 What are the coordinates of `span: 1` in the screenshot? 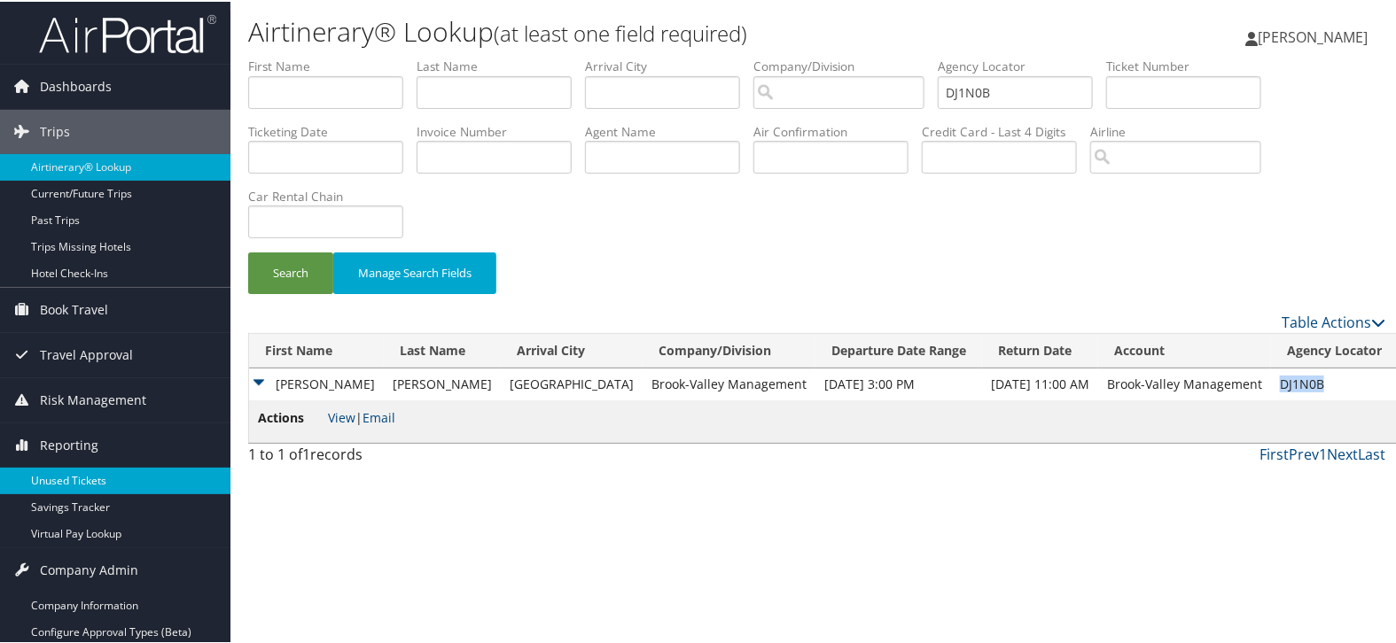 It's located at (306, 453).